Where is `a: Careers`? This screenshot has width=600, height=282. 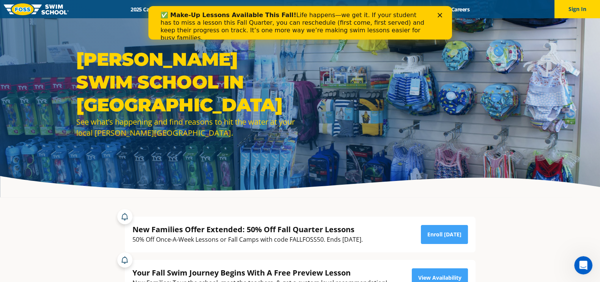 a: Careers is located at coordinates (460, 9).